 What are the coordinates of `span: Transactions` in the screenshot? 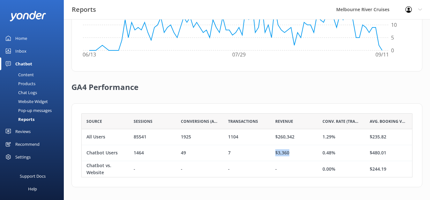 It's located at (243, 121).